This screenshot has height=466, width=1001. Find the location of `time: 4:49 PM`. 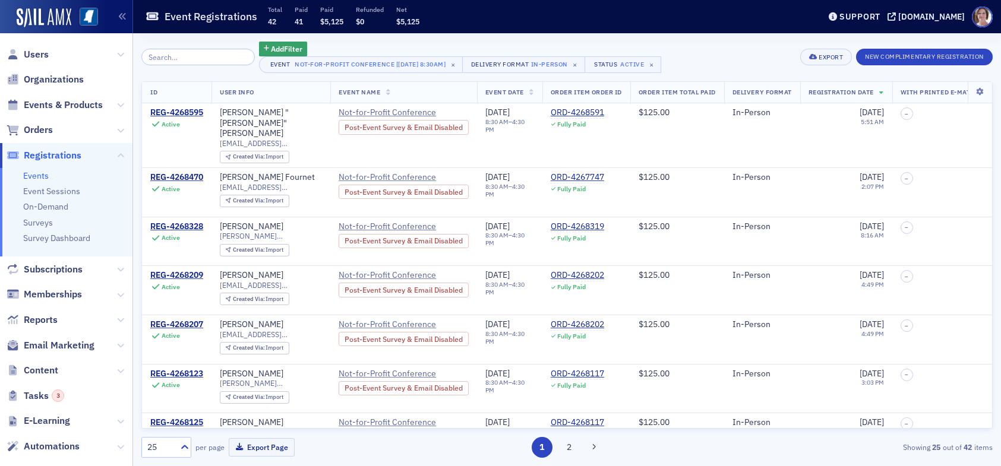

time: 4:49 PM is located at coordinates (873, 285).